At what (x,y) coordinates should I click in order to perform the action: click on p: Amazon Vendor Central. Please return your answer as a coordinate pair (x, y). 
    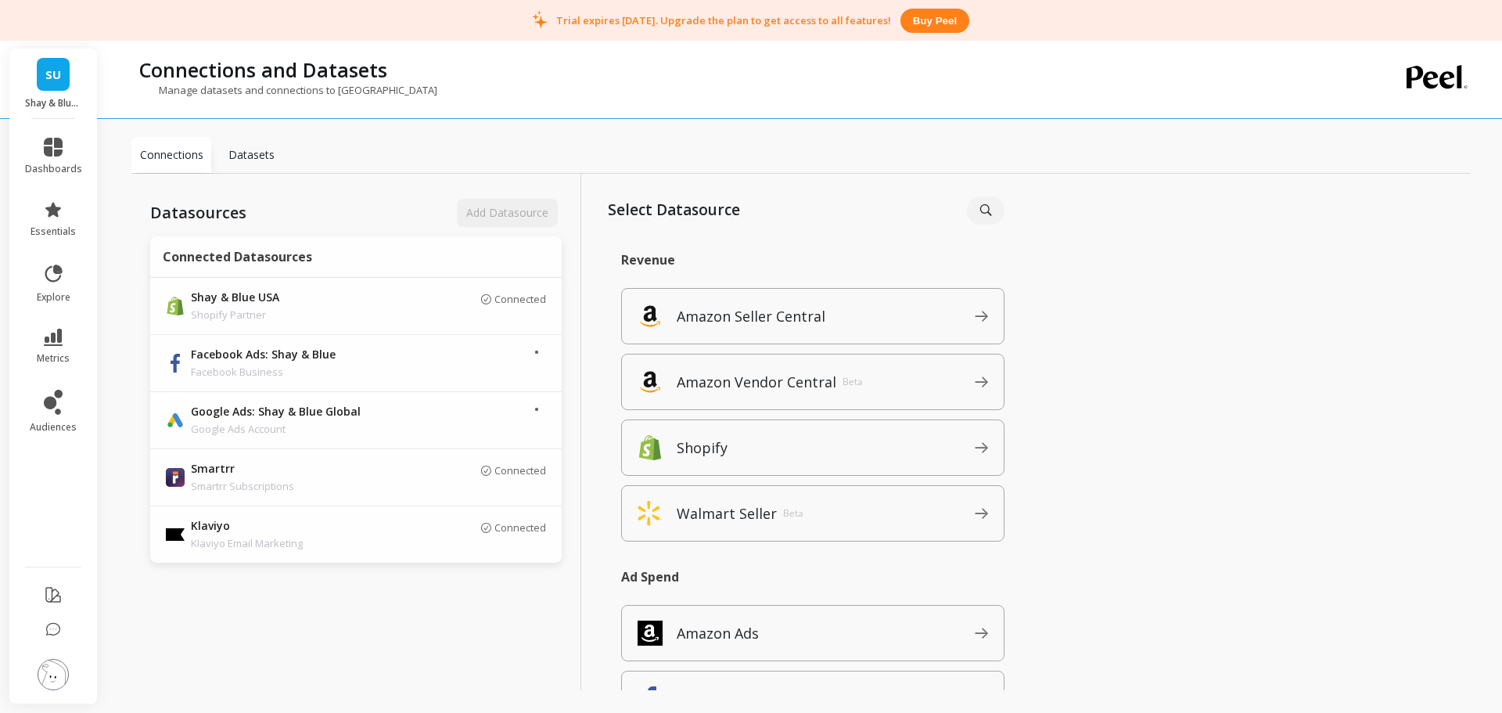
    Looking at the image, I should click on (757, 382).